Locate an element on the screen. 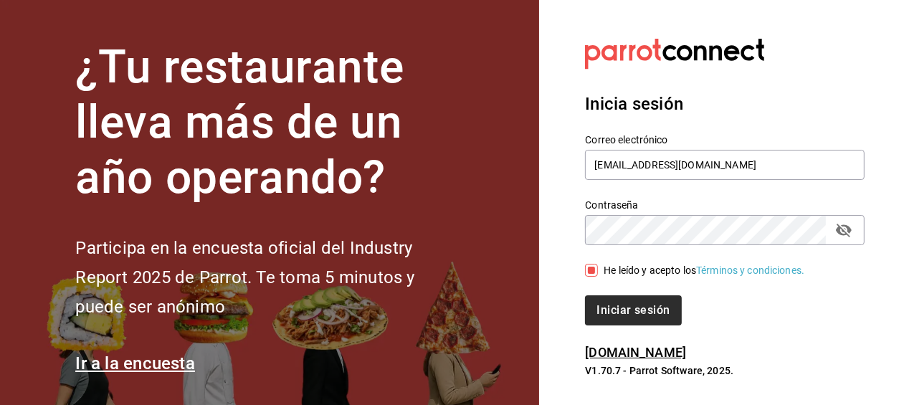  input: Ingresa tu correo electrónico is located at coordinates (725, 165).